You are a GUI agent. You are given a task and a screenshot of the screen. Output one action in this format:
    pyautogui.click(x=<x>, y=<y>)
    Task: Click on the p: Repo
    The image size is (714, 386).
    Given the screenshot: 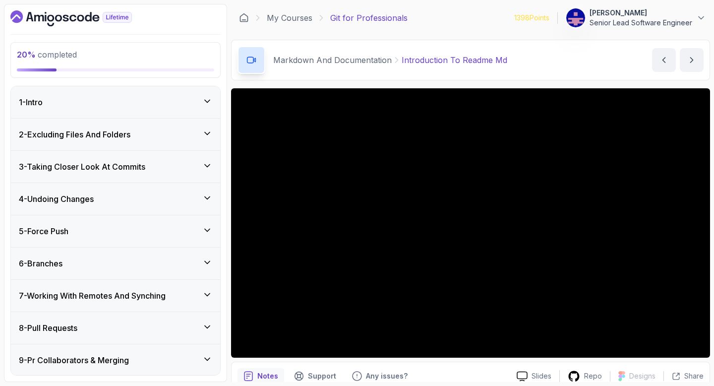 What is the action you would take?
    pyautogui.click(x=593, y=376)
    